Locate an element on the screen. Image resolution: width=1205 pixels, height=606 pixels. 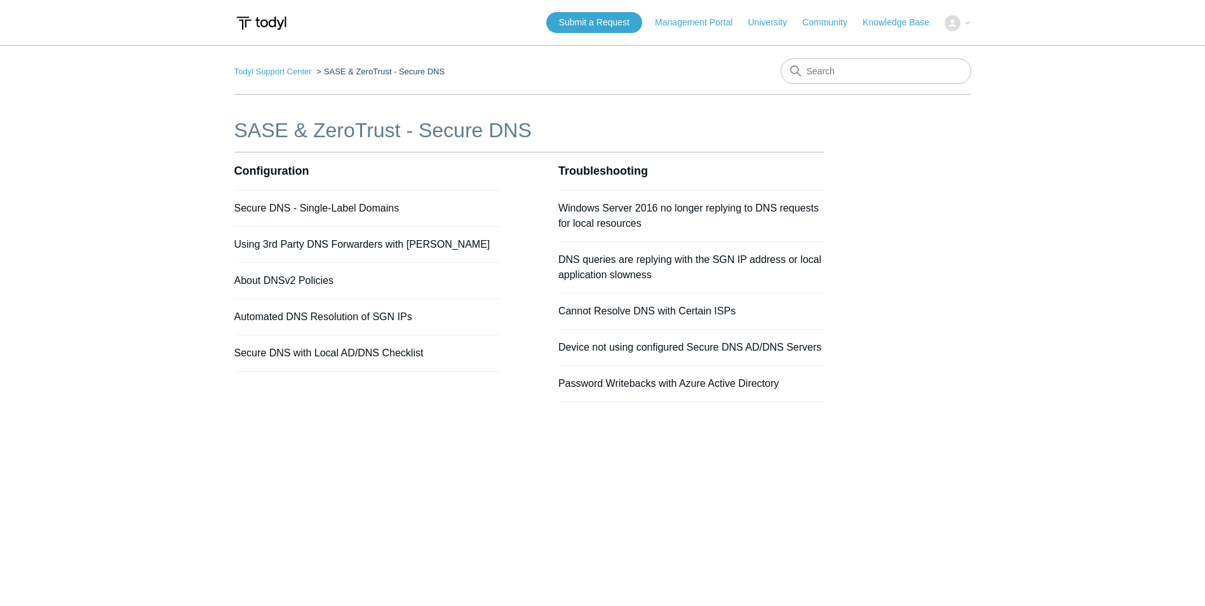
a: Windows Server 2016 no longer replying to DNS requests for local resources is located at coordinates (689, 215).